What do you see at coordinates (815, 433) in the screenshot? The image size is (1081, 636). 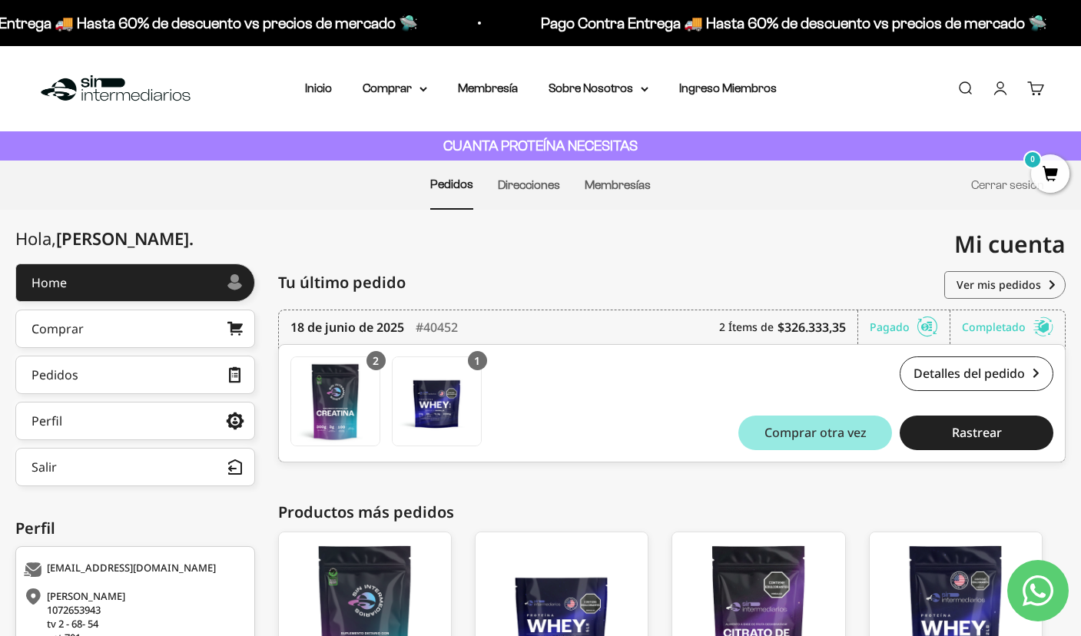 I see `button: Comprar otra vez` at bounding box center [815, 433].